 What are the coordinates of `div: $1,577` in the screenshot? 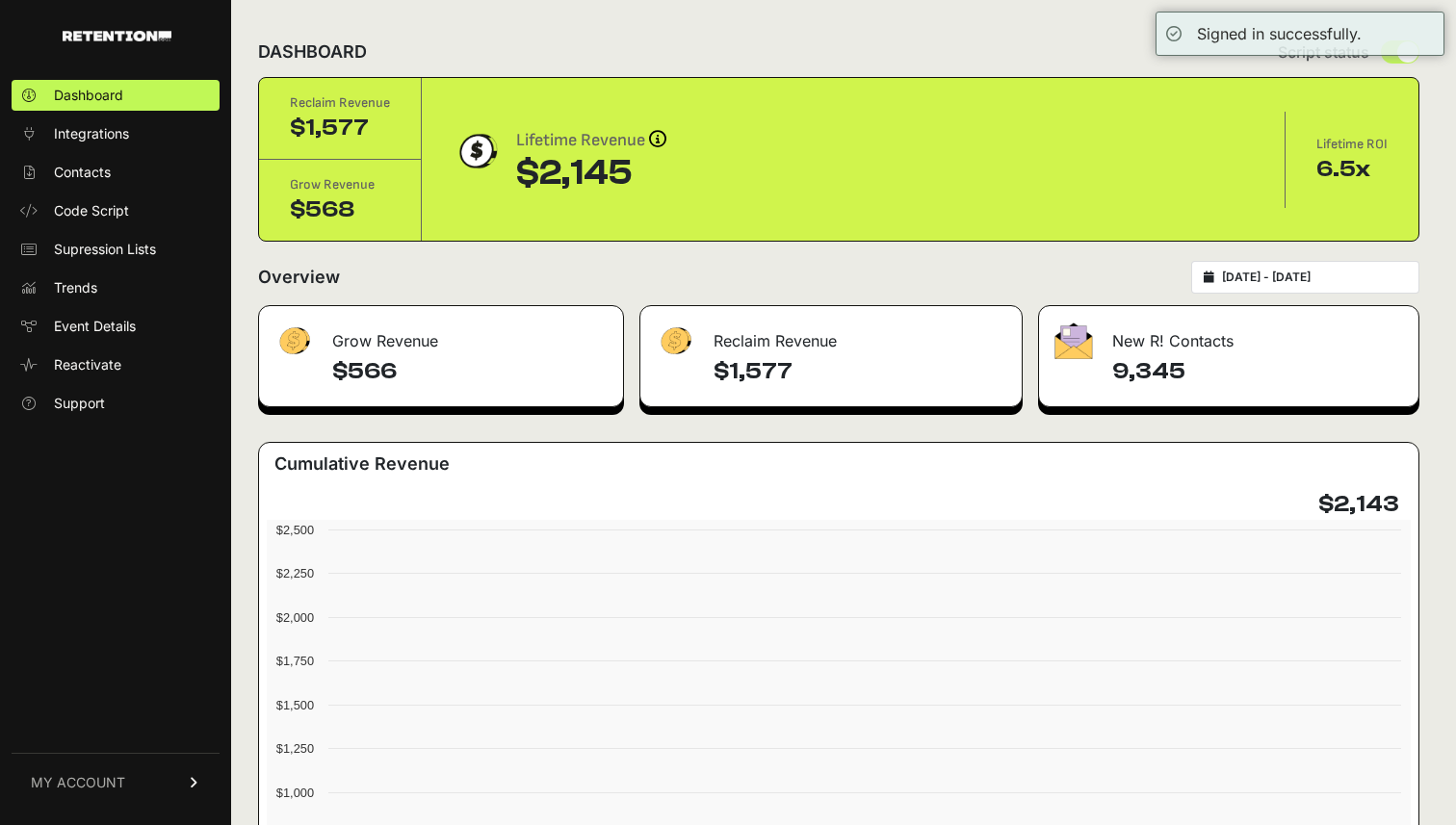 It's located at (340, 128).